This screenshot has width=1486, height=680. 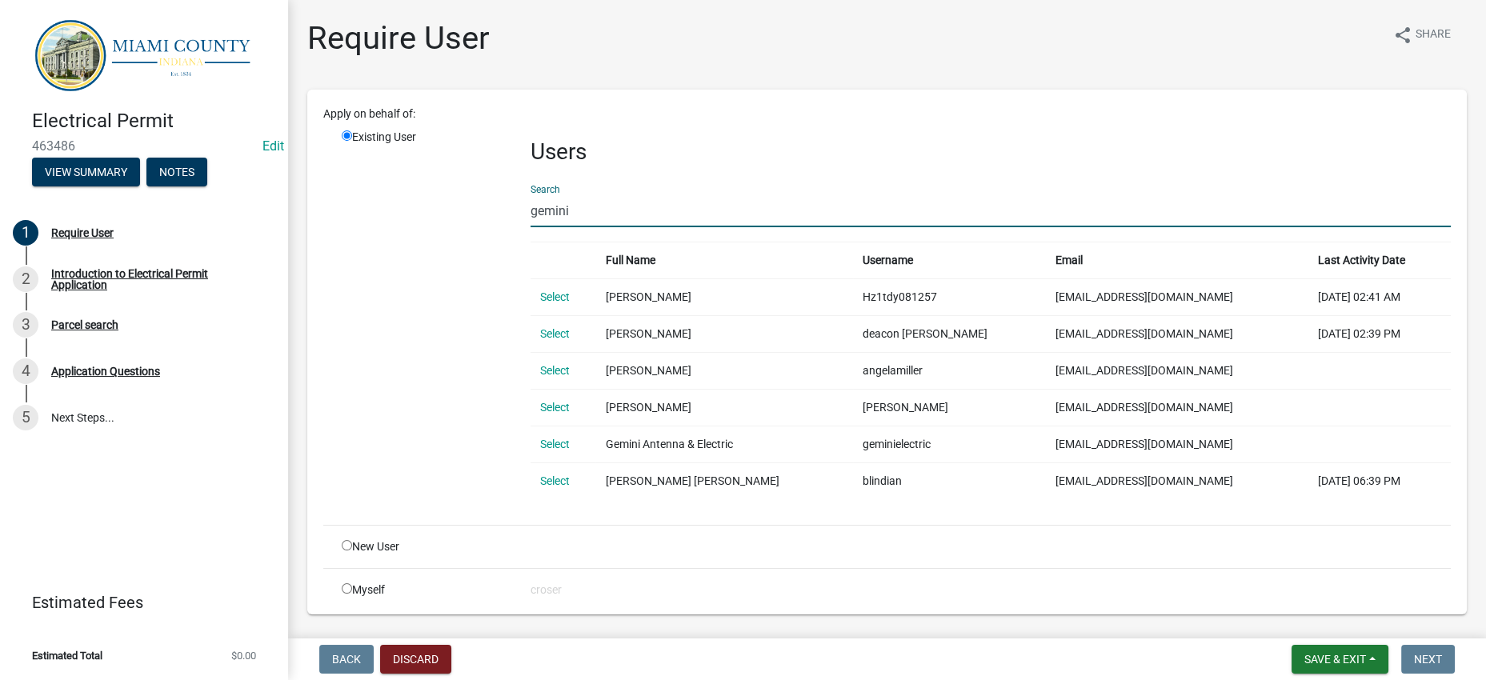 I want to click on button: shareShare, so click(x=1422, y=34).